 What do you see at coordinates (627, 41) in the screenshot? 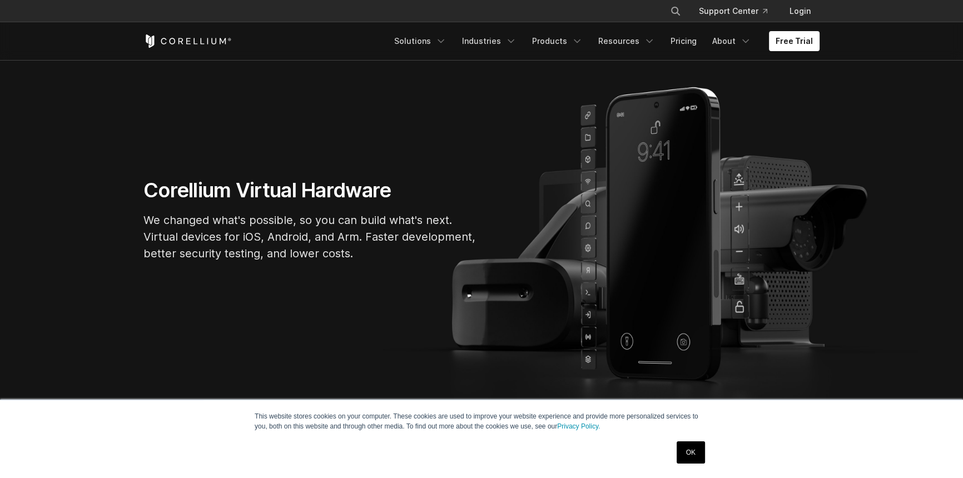
I see `a: Resources` at bounding box center [627, 41].